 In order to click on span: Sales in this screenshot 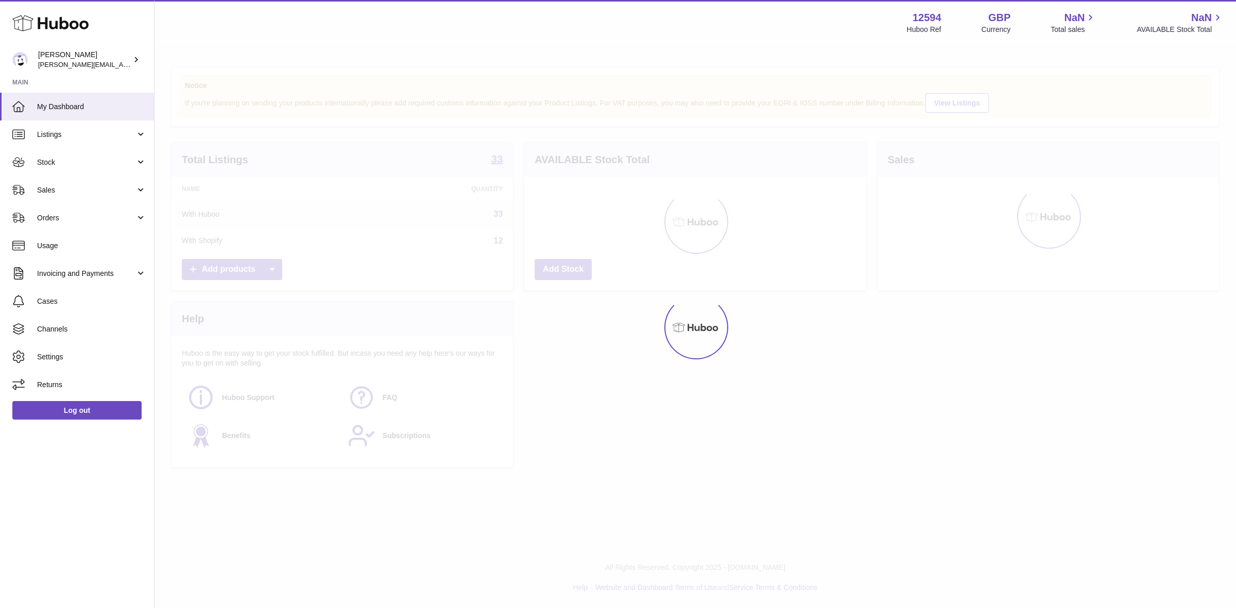, I will do `click(86, 190)`.